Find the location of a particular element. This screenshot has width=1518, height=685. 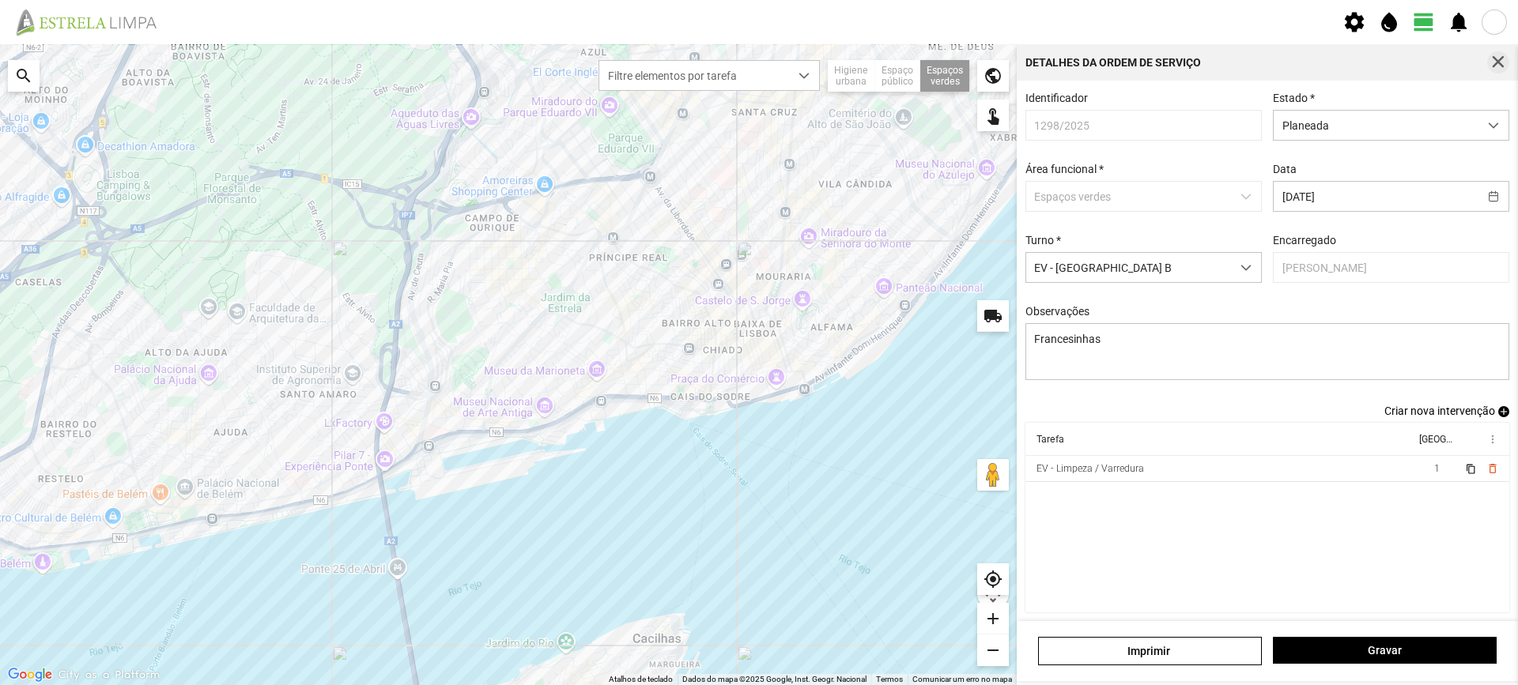

div: Tarefa is located at coordinates (1050, 440).